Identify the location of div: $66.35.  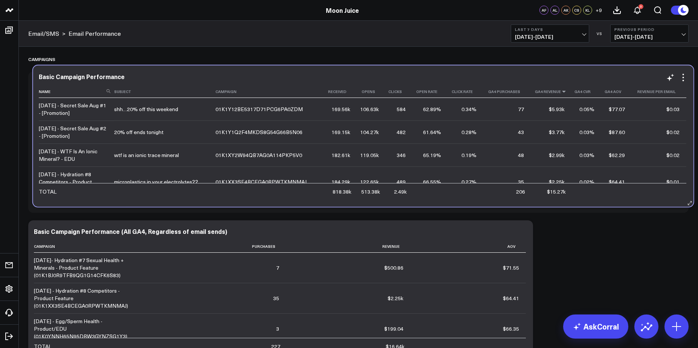
(511, 329).